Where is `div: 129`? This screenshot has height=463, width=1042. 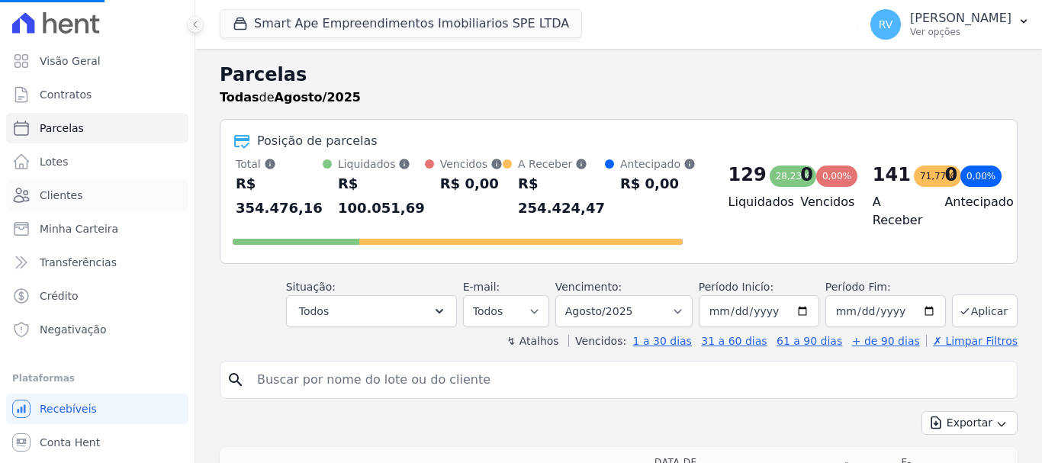
div: 129 is located at coordinates (748, 175).